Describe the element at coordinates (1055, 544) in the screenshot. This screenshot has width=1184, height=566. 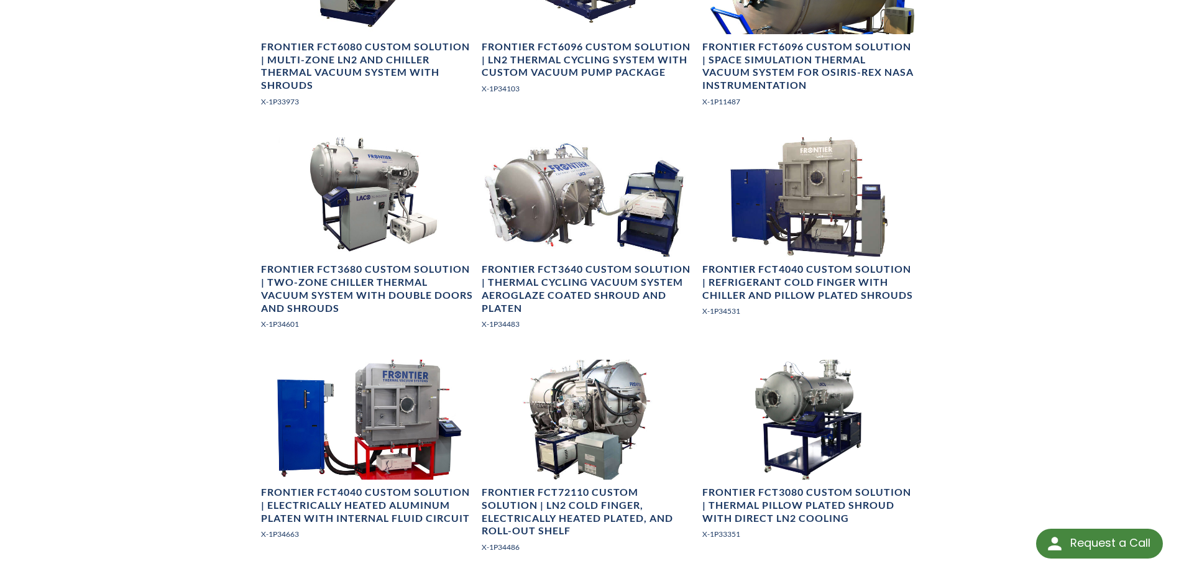
I see `img: round button` at that location.